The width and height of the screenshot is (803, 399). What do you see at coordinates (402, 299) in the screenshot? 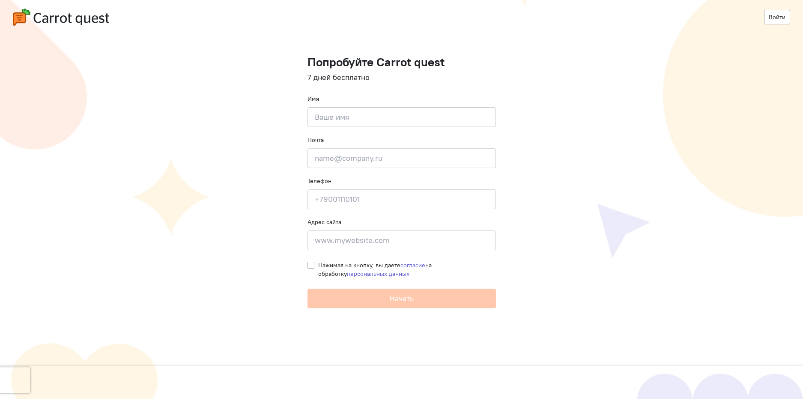
I see `button: Начать` at bounding box center [402, 299].